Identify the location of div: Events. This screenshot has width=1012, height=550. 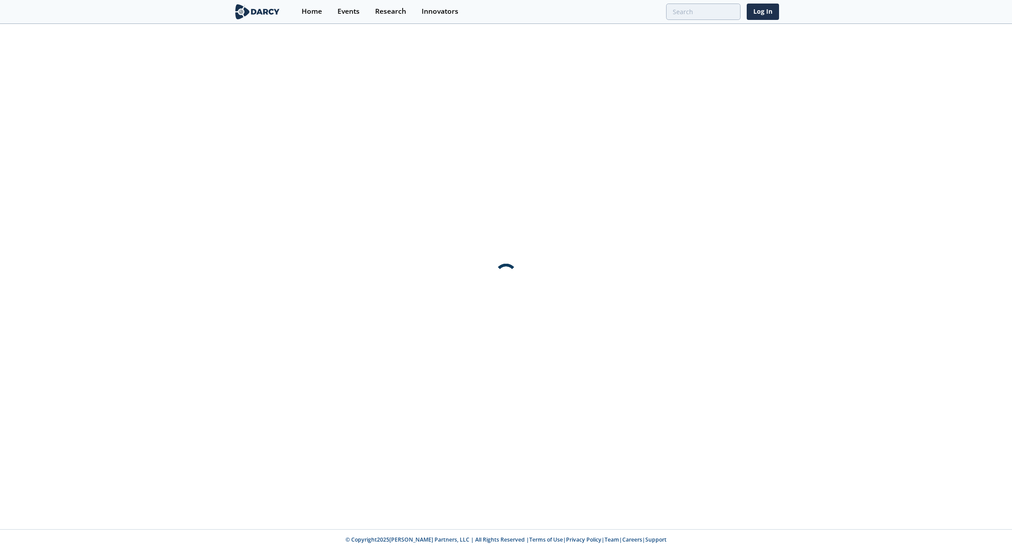
(348, 12).